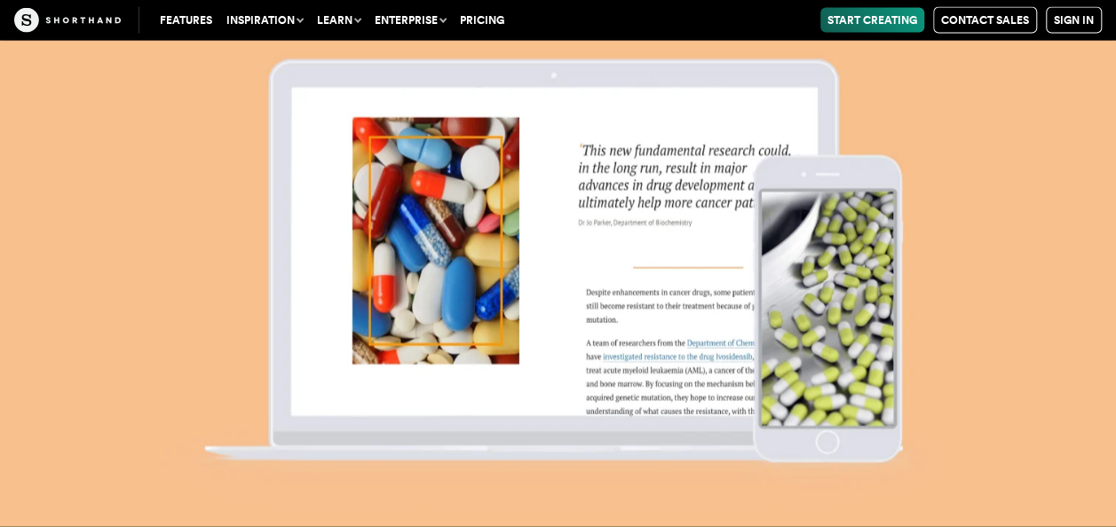 This screenshot has height=527, width=1116. What do you see at coordinates (186, 20) in the screenshot?
I see `a: Features` at bounding box center [186, 20].